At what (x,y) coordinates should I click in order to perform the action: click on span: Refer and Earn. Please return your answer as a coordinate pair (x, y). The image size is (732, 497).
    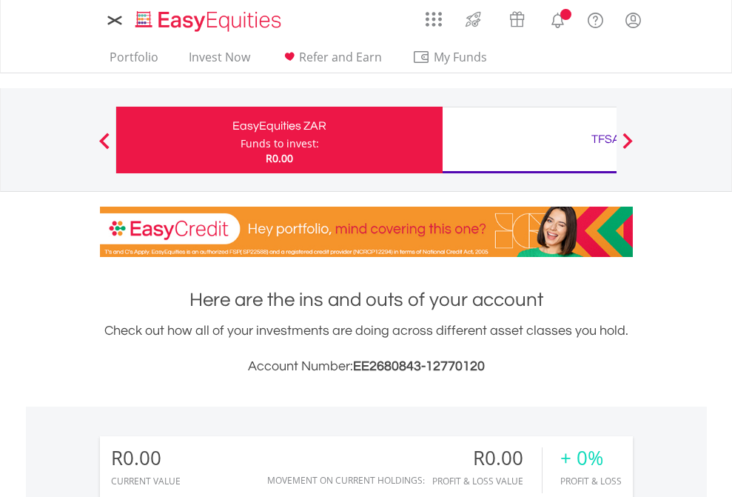
    Looking at the image, I should click on (340, 57).